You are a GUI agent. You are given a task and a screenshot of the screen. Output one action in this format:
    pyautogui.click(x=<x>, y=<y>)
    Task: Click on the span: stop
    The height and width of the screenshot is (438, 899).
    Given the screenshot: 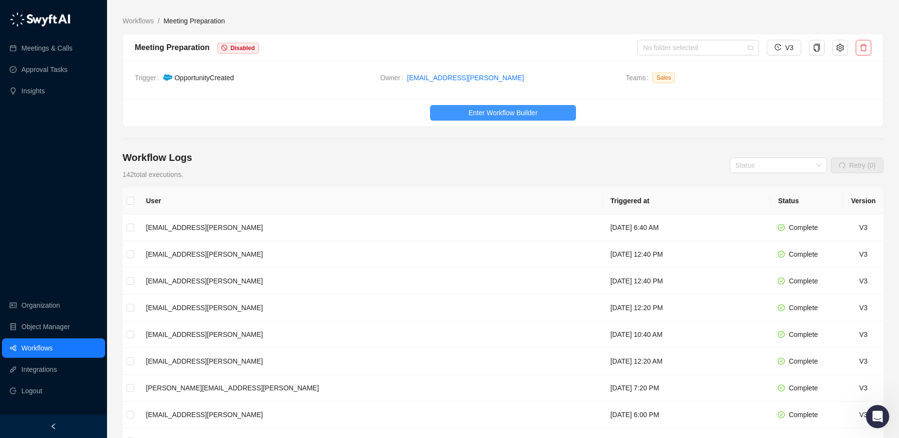 What is the action you would take?
    pyautogui.click(x=224, y=48)
    